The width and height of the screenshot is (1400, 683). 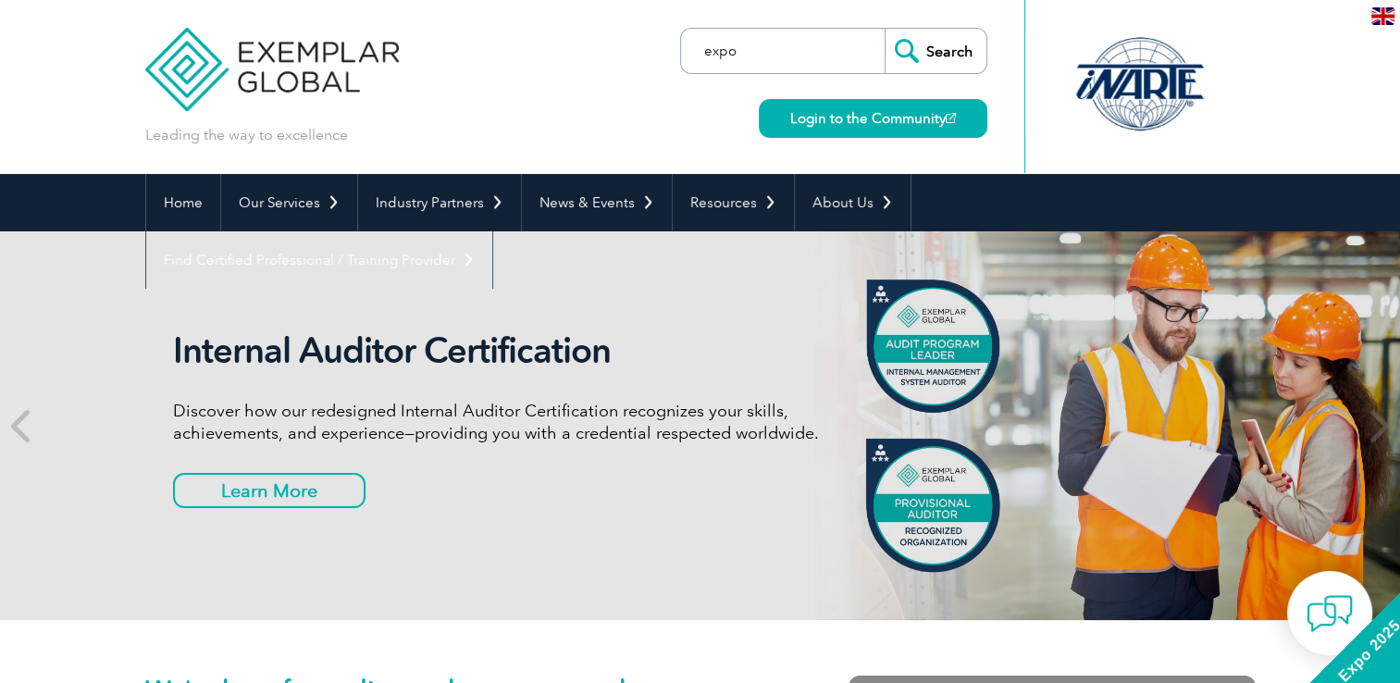 I want to click on a: Find Certified Professional / Training Provider, so click(x=319, y=260).